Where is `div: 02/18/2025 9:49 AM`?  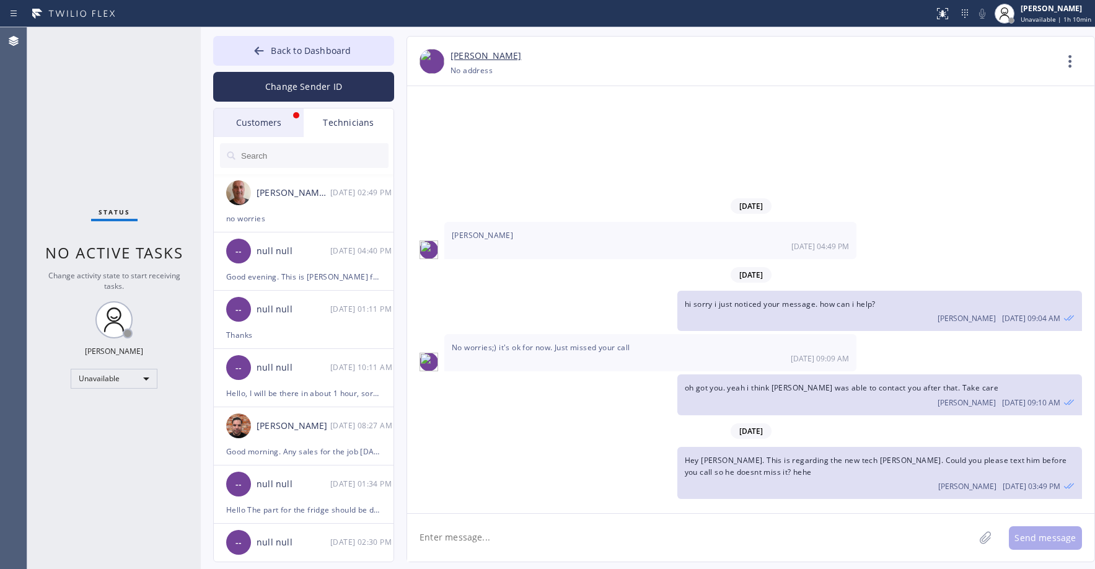 div: 02/18/2025 9:49 AM is located at coordinates (362, 192).